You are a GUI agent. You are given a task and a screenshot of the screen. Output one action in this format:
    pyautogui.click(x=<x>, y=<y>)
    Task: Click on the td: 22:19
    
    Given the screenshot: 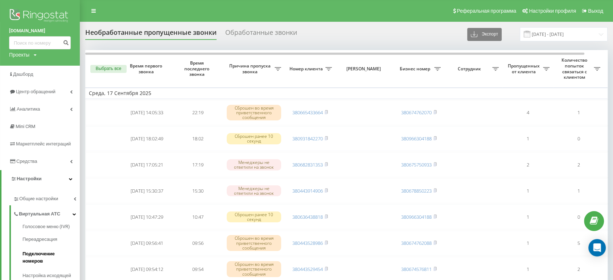 What is the action you would take?
    pyautogui.click(x=198, y=113)
    